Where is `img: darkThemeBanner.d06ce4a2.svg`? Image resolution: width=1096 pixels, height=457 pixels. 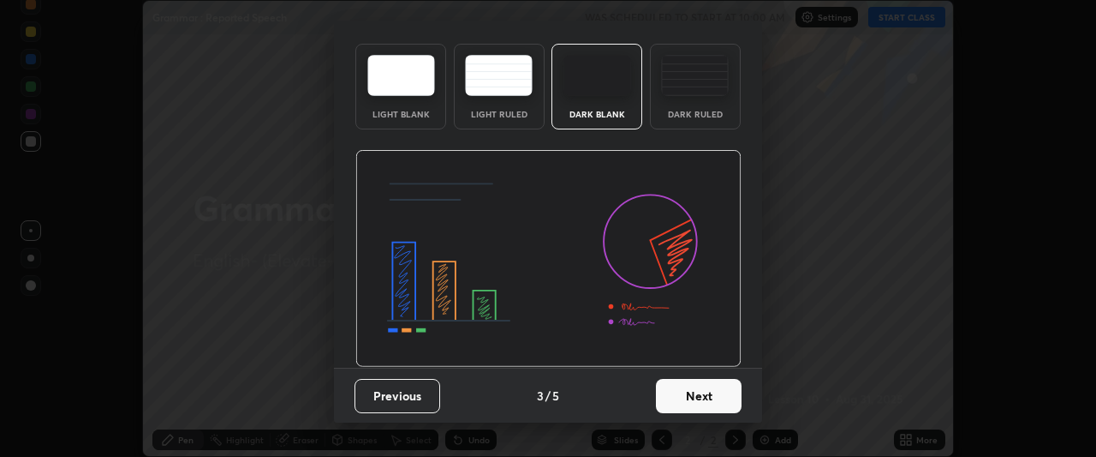
img: darkThemeBanner.d06ce4a2.svg is located at coordinates (548, 259).